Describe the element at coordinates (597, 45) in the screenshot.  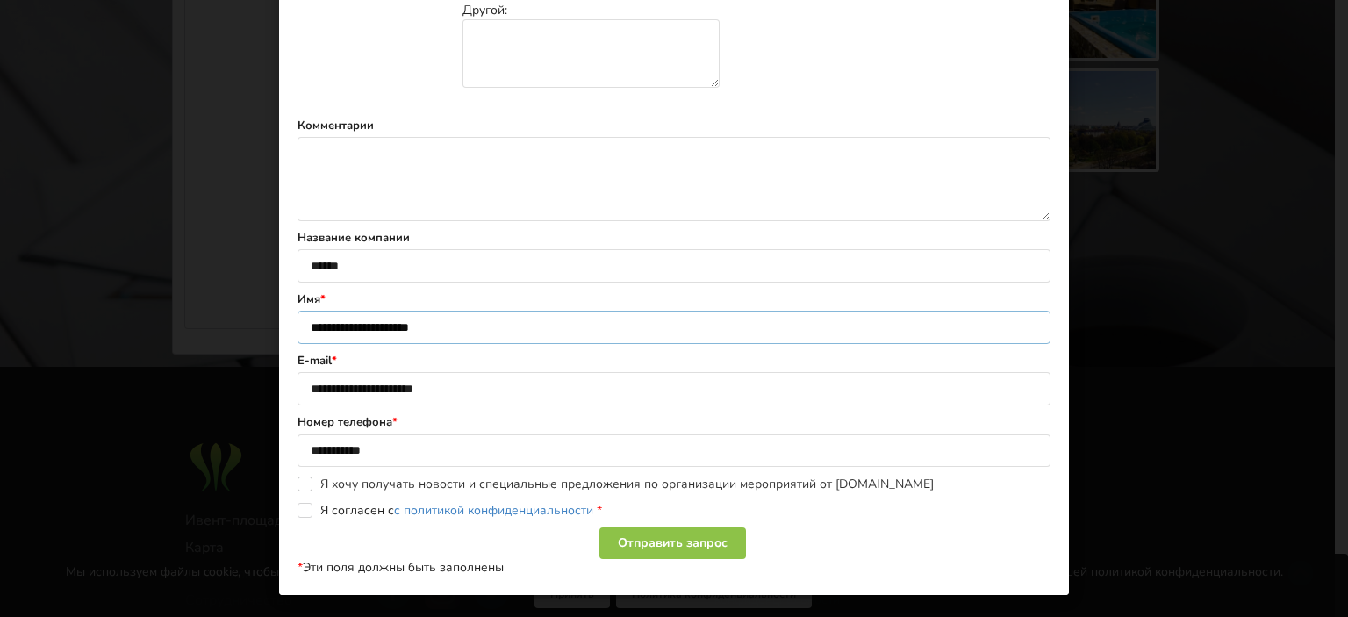
I see `div: Другой:` at that location.